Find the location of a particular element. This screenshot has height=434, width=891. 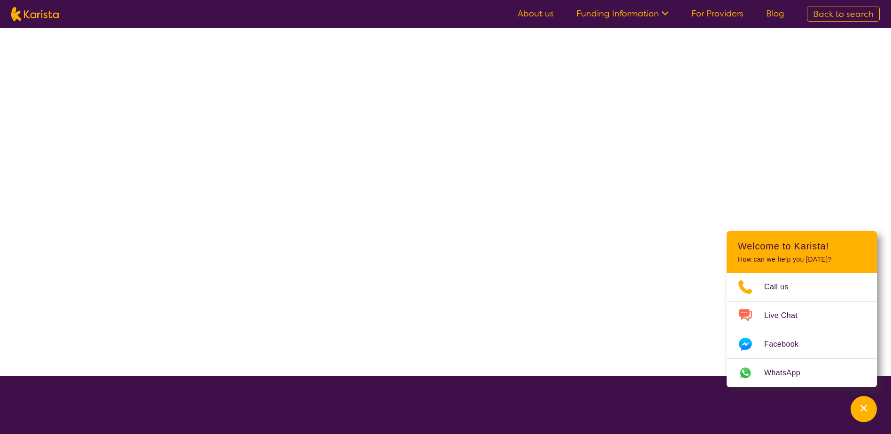

ul: Choose channel is located at coordinates (802, 330).